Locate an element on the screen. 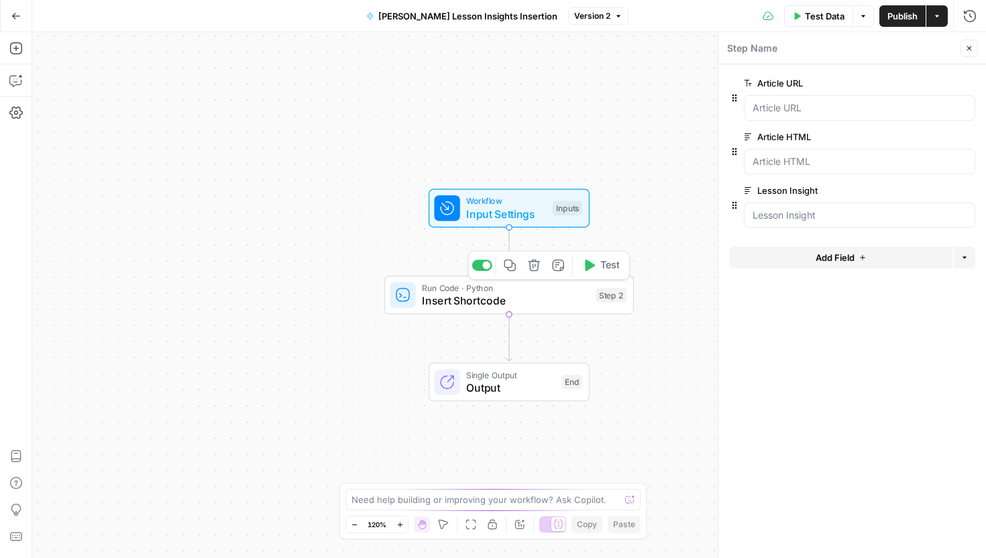 The image size is (986, 558). button: Version 2 is located at coordinates (598, 16).